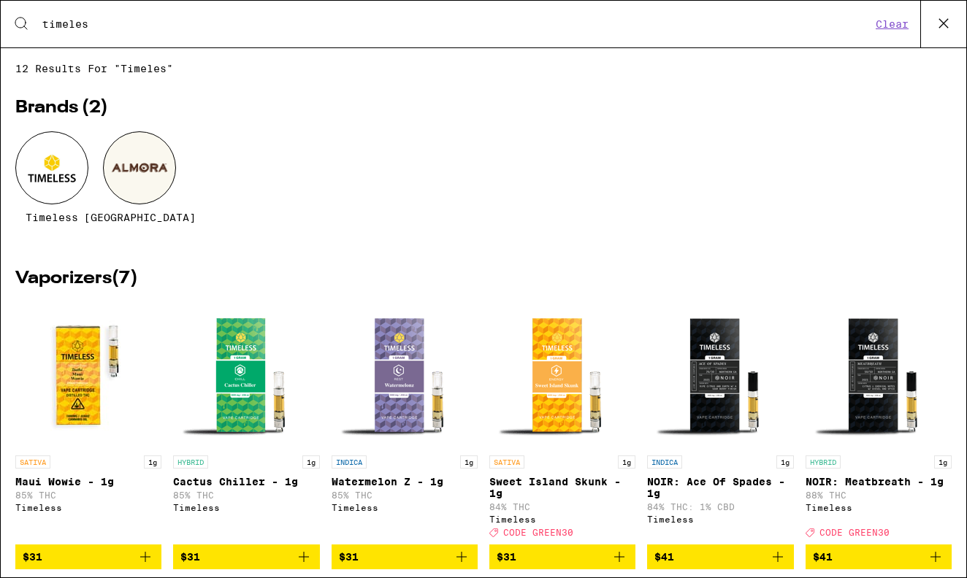 The height and width of the screenshot is (578, 967). Describe the element at coordinates (246, 375) in the screenshot. I see `img: Timeless - Cactus Chiller - 1g` at that location.